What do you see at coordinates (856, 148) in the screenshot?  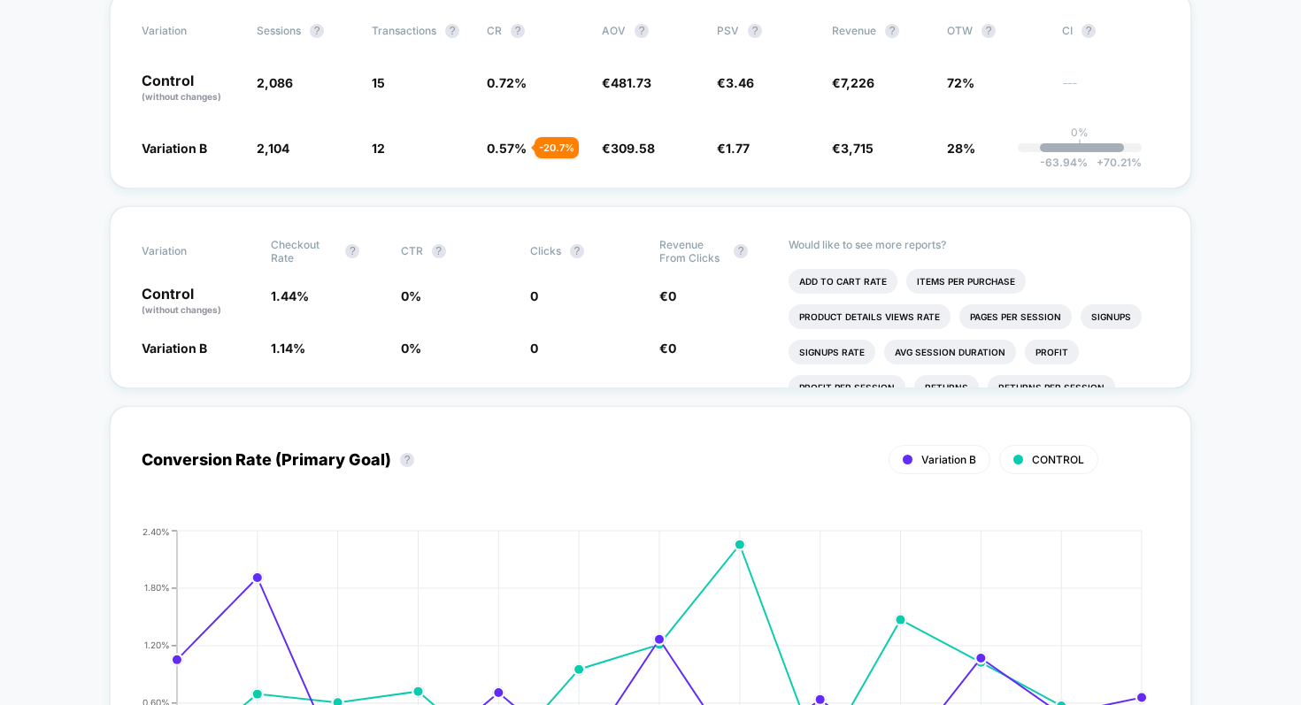 I see `span: 3,715` at bounding box center [856, 148].